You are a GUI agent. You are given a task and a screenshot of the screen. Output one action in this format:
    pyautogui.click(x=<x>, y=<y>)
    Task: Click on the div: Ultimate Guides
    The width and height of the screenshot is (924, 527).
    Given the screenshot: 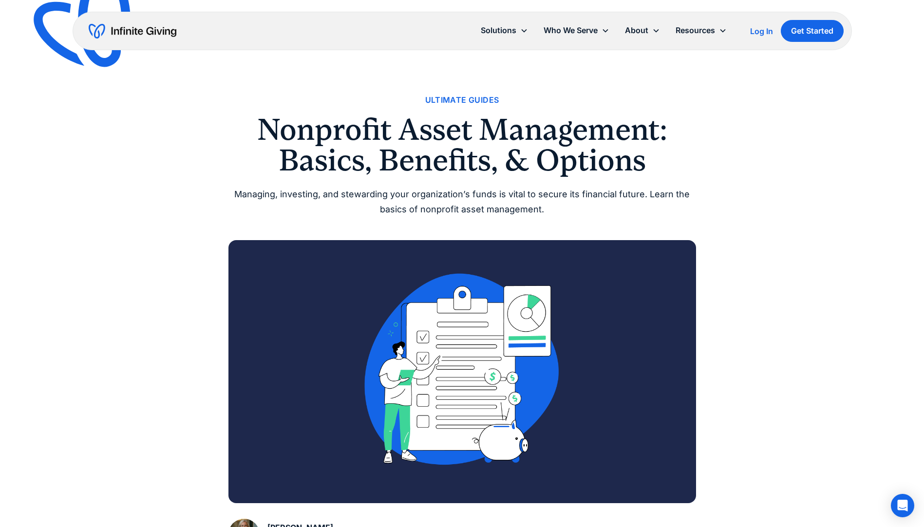 What is the action you would take?
    pyautogui.click(x=462, y=100)
    